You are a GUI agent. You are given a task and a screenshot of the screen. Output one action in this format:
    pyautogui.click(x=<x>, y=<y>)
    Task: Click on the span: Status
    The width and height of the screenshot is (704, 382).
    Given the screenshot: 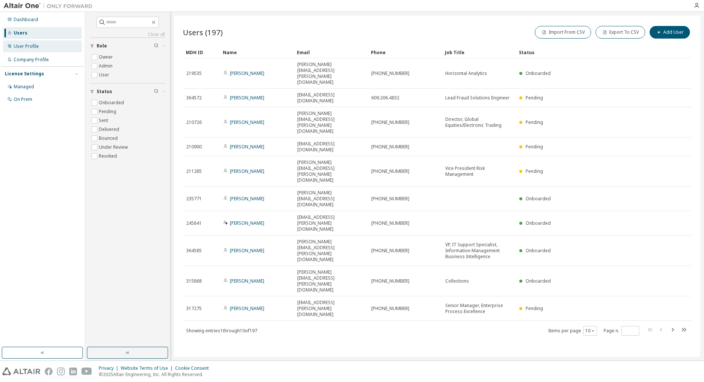 What is the action you would take?
    pyautogui.click(x=104, y=91)
    